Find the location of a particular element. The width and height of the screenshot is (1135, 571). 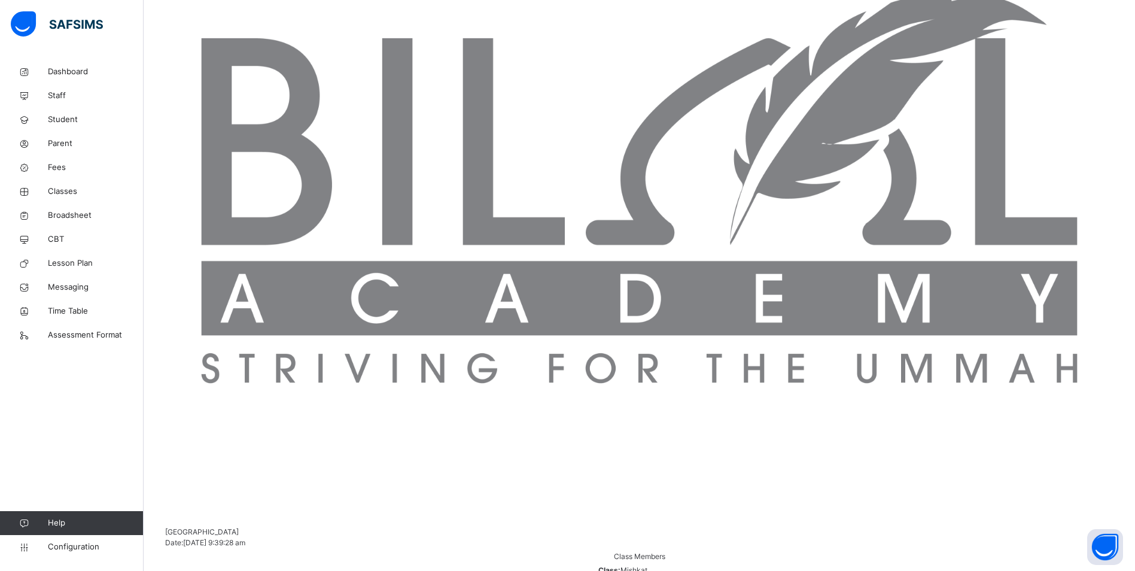

span: Student is located at coordinates (96, 120).